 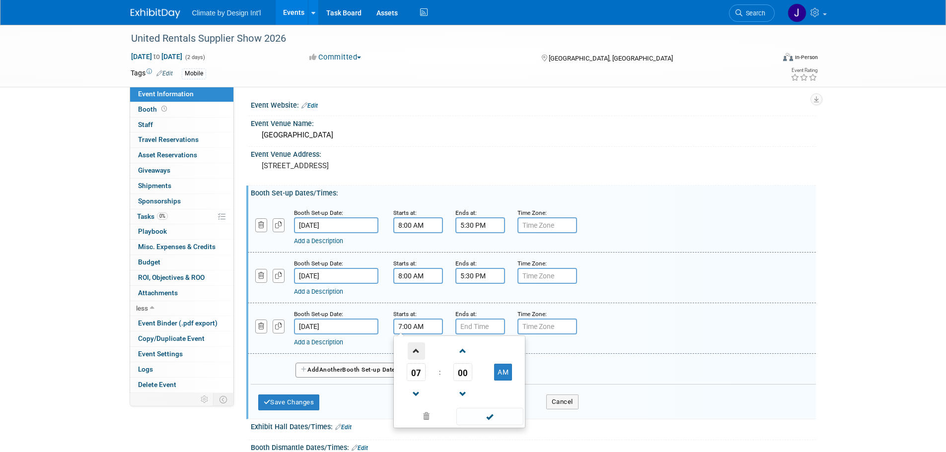 What do you see at coordinates (149, 262) in the screenshot?
I see `span: Budget` at bounding box center [149, 262].